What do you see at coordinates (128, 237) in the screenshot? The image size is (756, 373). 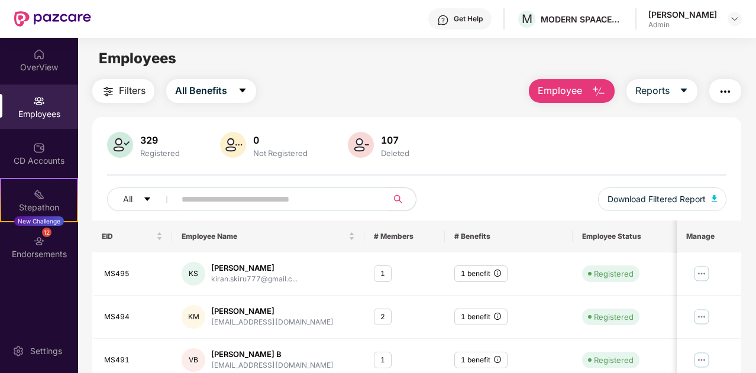 I see `span: EID` at bounding box center [128, 237].